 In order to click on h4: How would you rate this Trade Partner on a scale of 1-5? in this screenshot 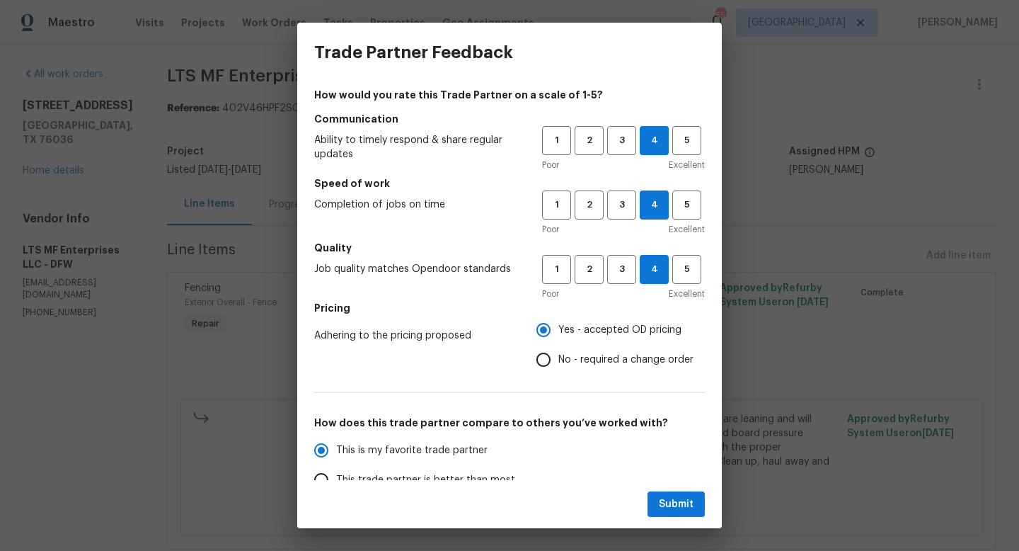, I will do `click(510, 95)`.